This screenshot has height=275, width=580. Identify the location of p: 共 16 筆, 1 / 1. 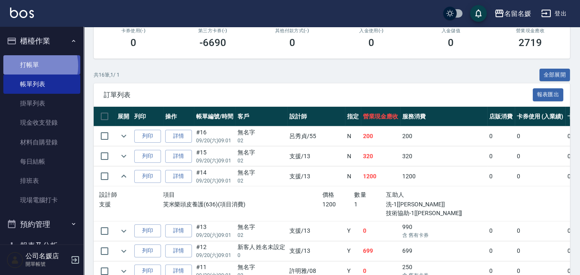
(107, 75).